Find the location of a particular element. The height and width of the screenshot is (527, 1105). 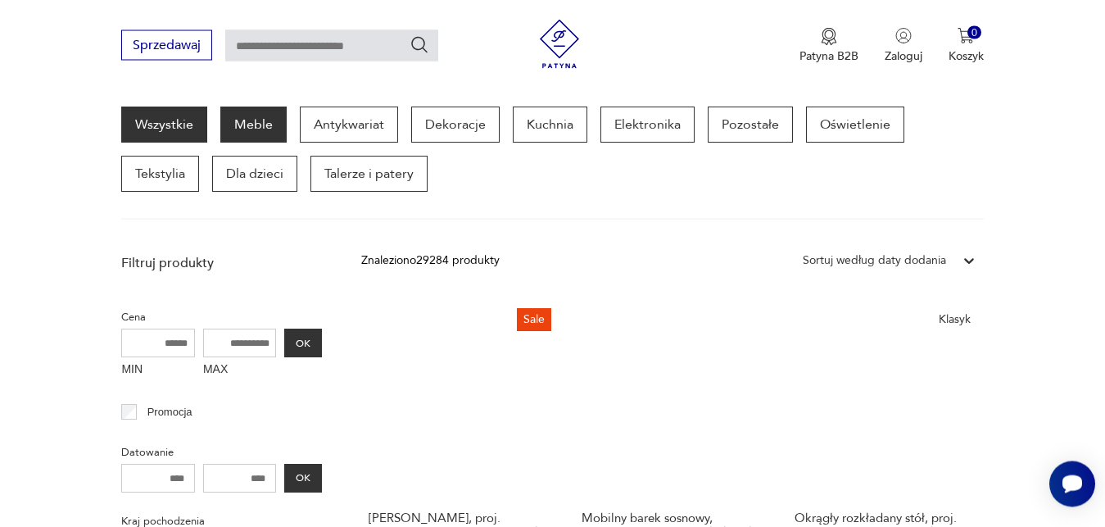

p: Dla dzieci is located at coordinates (255, 174).